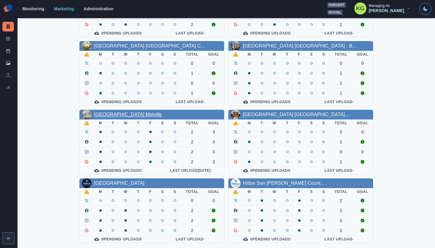 This screenshot has height=248, width=435. I want to click on a: Marketing Summary, so click(8, 27).